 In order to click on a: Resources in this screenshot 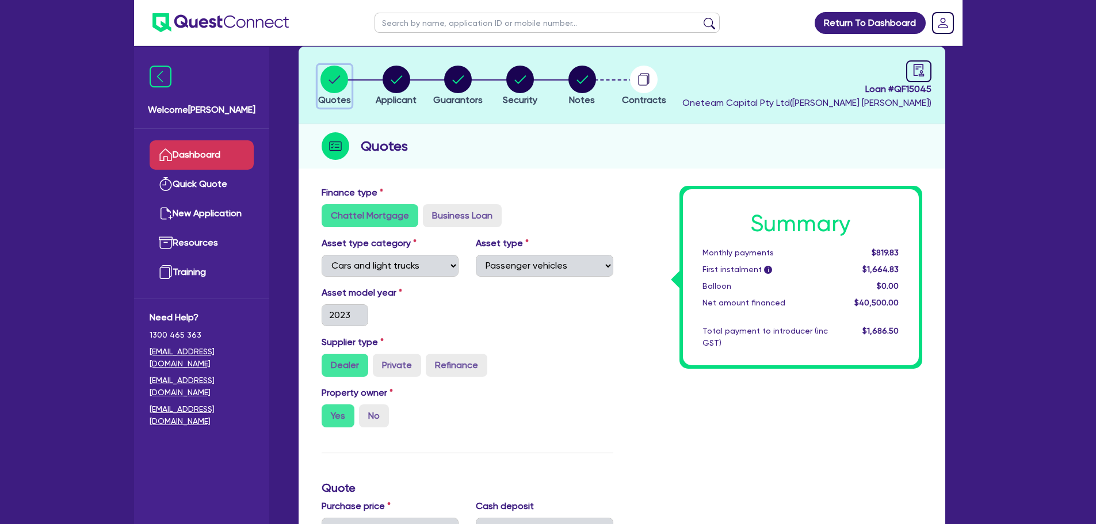, I will do `click(201, 243)`.